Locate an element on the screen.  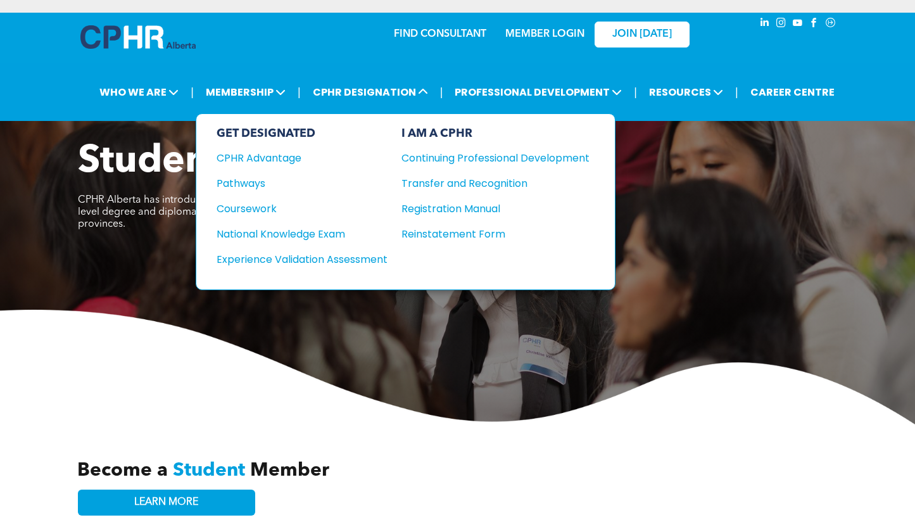
div: GET DESIGNATED is located at coordinates (302, 134).